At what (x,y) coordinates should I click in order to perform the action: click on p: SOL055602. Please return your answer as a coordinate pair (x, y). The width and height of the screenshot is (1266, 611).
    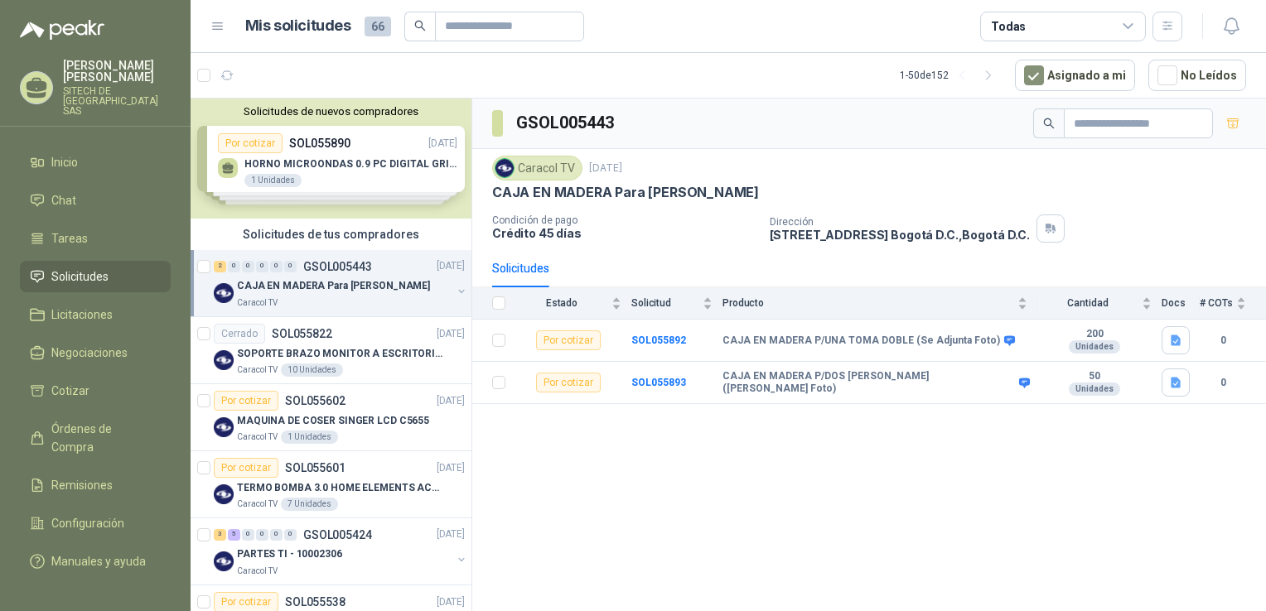
    Looking at the image, I should click on (315, 401).